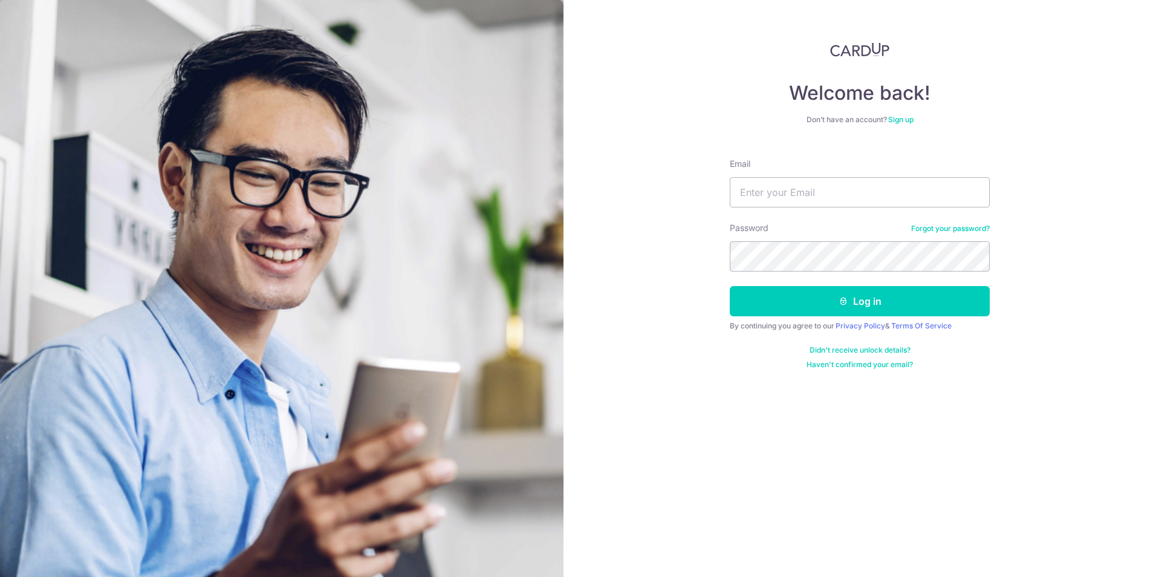  I want to click on a: Terms Of Service, so click(921, 325).